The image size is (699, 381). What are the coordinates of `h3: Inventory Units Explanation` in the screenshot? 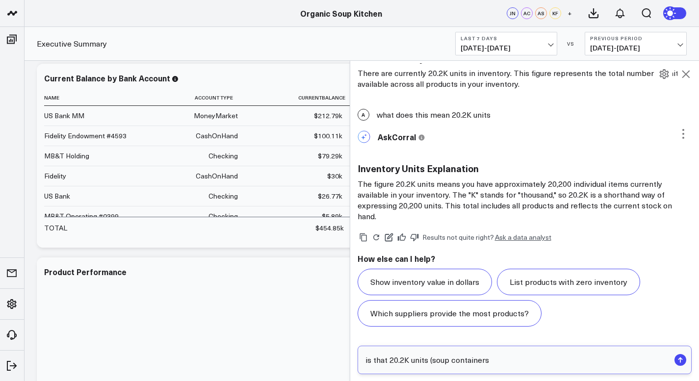 It's located at (525, 168).